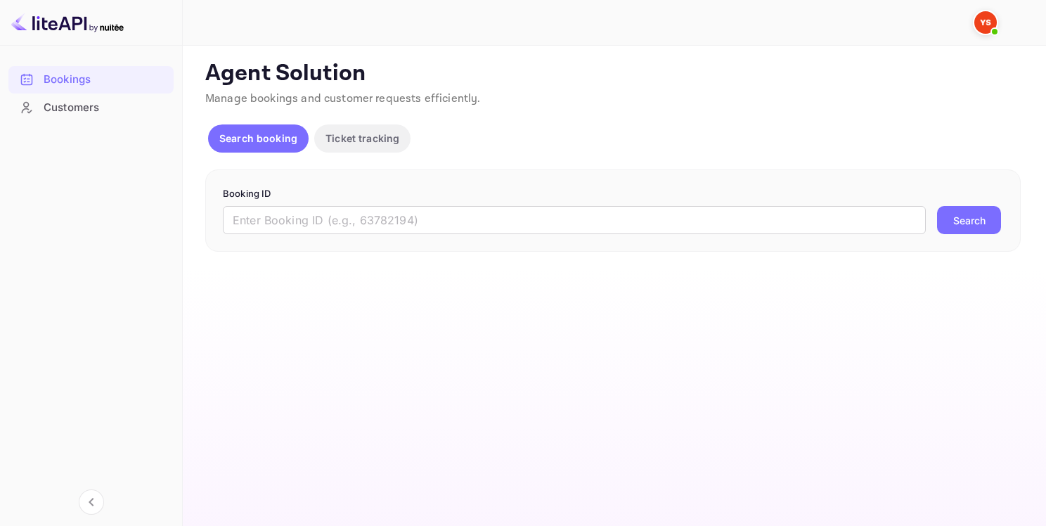 The width and height of the screenshot is (1046, 526). What do you see at coordinates (575, 220) in the screenshot?
I see `input: Enter Booking ID (e.g., 63782194)` at bounding box center [575, 220].